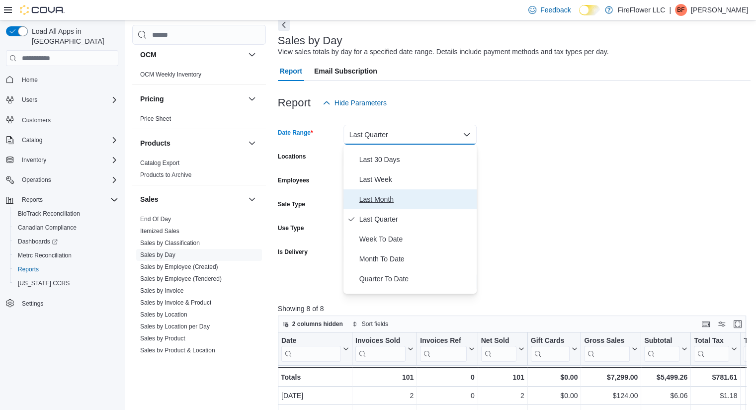 The image size is (756, 410). I want to click on a: Sales by Classification, so click(170, 243).